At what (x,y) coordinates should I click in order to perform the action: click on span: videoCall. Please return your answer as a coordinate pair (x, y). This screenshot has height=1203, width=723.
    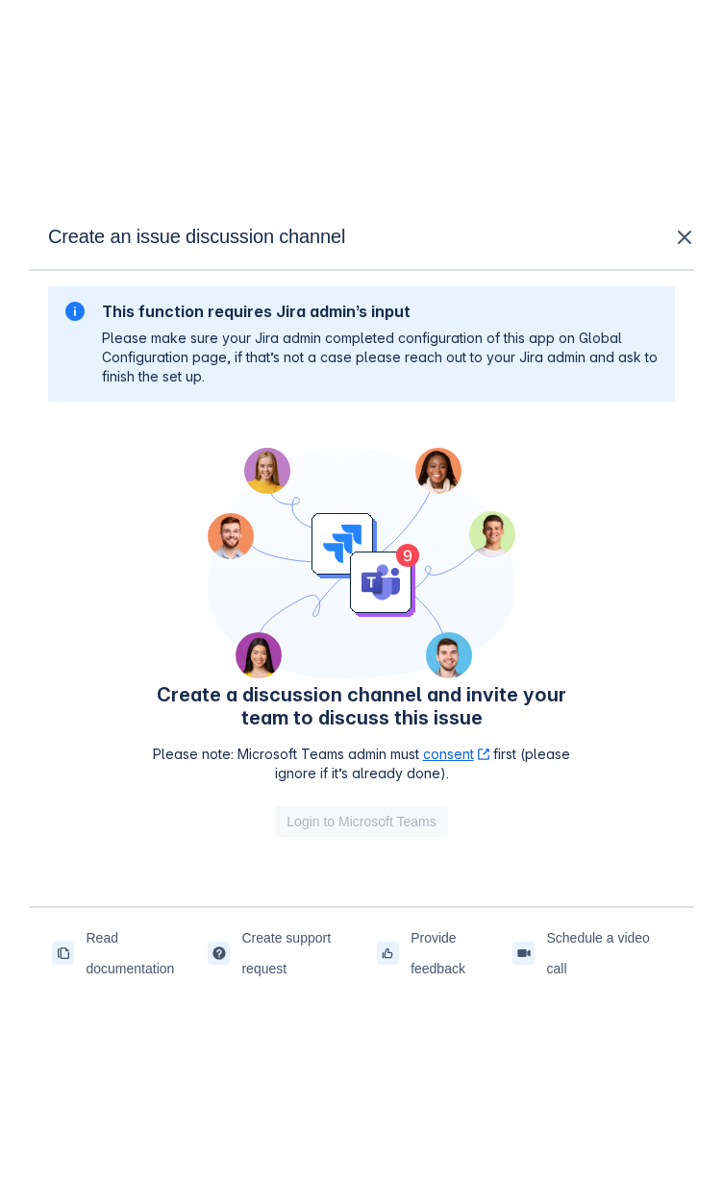
    Looking at the image, I should click on (524, 953).